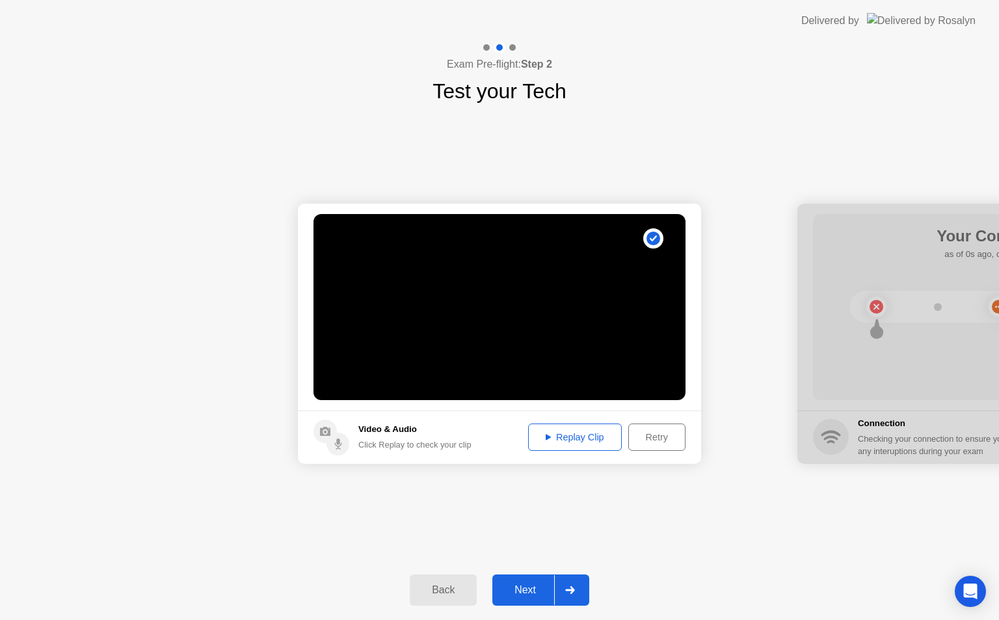 The height and width of the screenshot is (620, 999). What do you see at coordinates (537, 64) in the screenshot?
I see `b: Step 2` at bounding box center [537, 64].